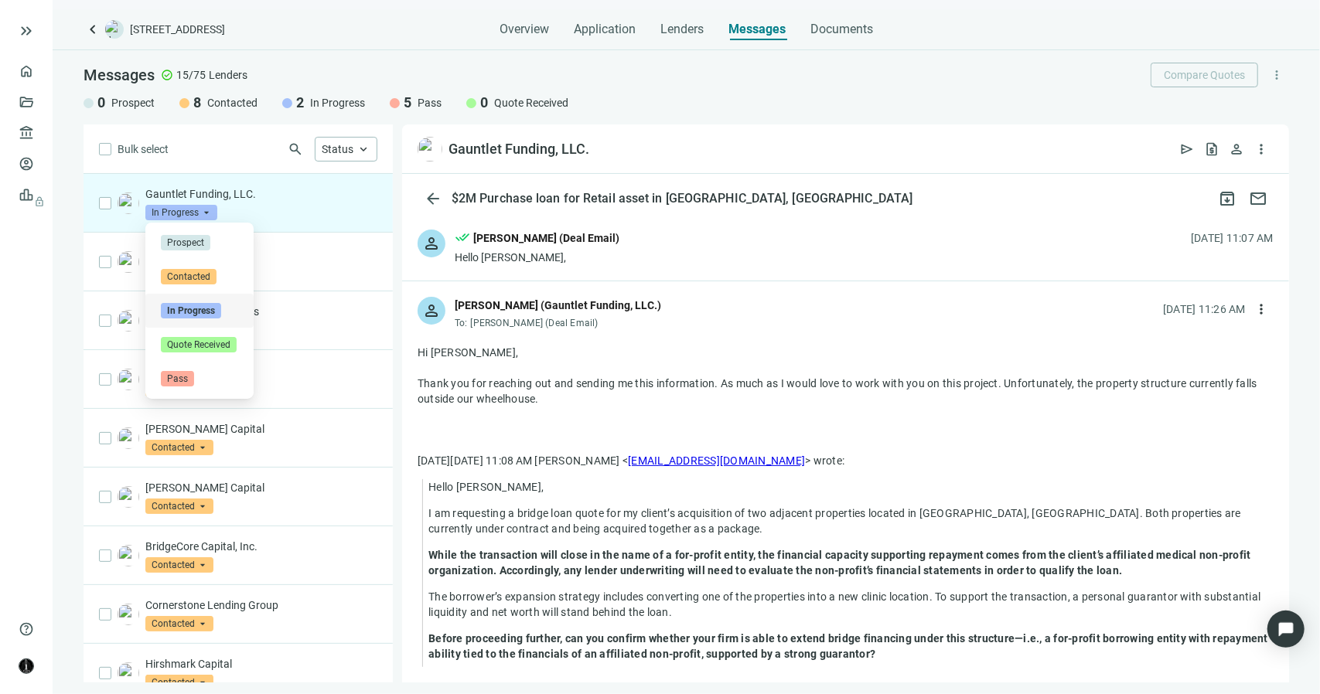  I want to click on button: send, so click(1187, 149).